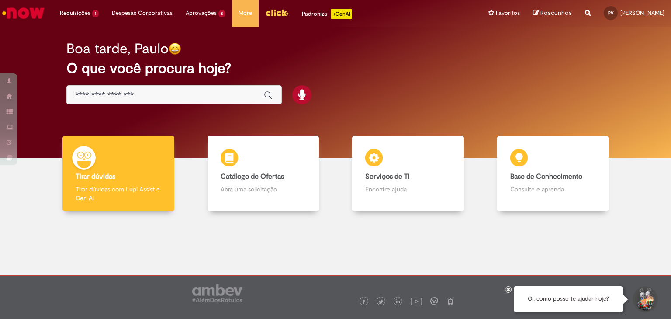 The height and width of the screenshot is (319, 671). What do you see at coordinates (508, 13) in the screenshot?
I see `span: Favoritos` at bounding box center [508, 13].